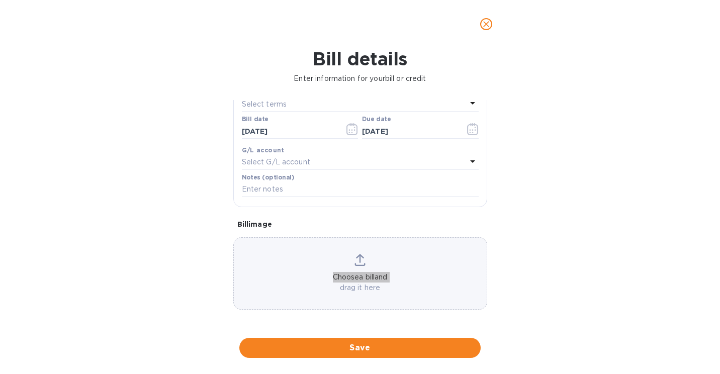 The height and width of the screenshot is (374, 720). I want to click on h1: Bill details, so click(360, 59).